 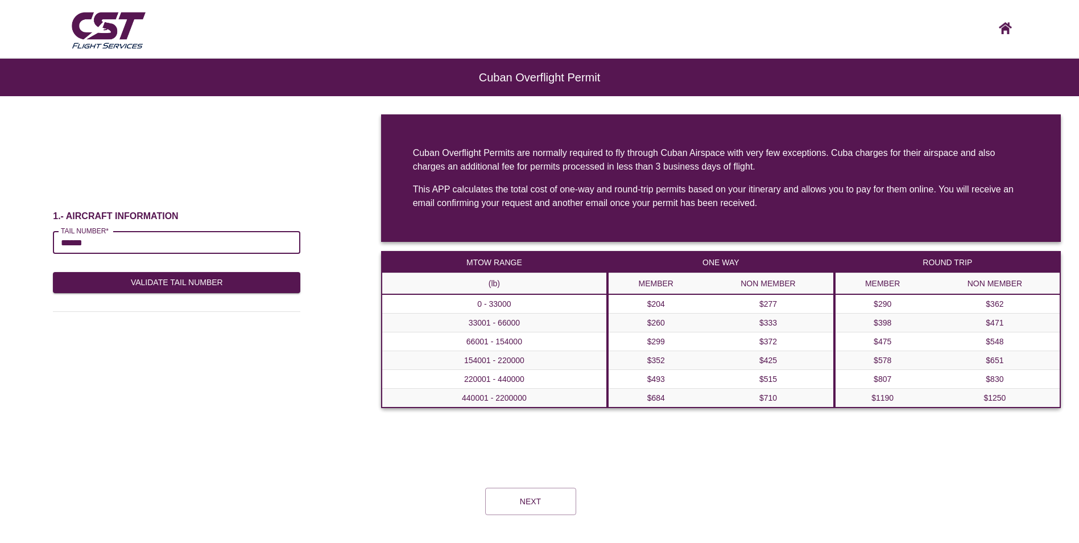 What do you see at coordinates (721, 196) in the screenshot?
I see `div: This APP calculates the total cost of one-way and round-trip permits based on your itinerary and ...` at bounding box center [721, 196].